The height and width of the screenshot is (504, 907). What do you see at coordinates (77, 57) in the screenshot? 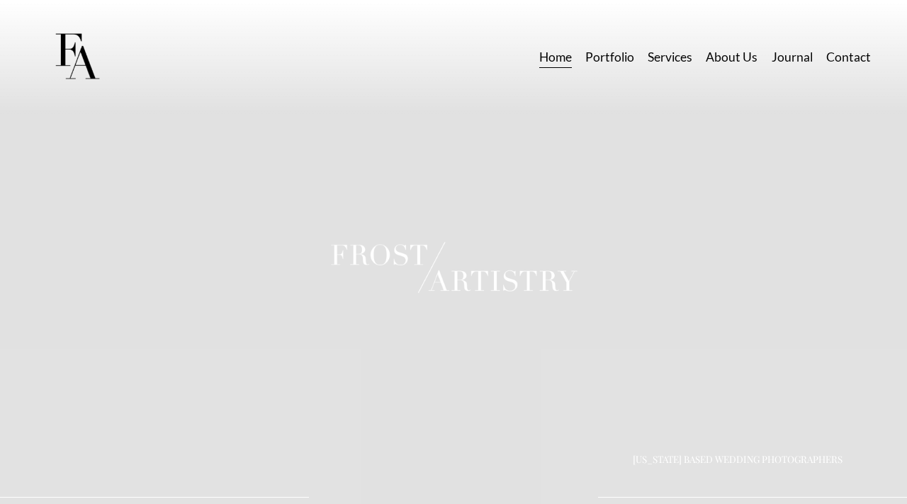
I see `img: Frost Artistry` at bounding box center [77, 57].